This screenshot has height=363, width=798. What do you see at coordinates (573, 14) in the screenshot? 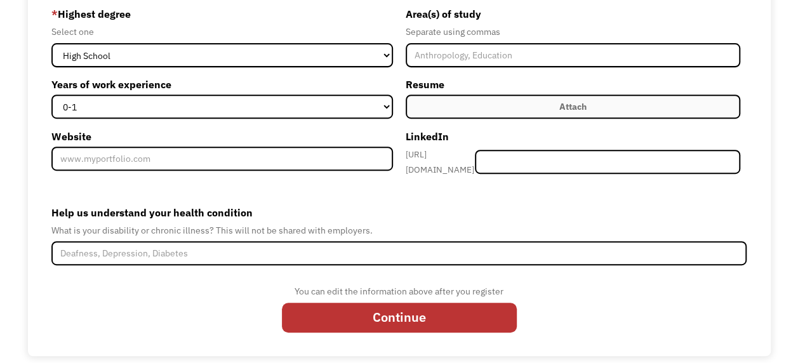
I see `label: Area(s) of study` at bounding box center [573, 14].